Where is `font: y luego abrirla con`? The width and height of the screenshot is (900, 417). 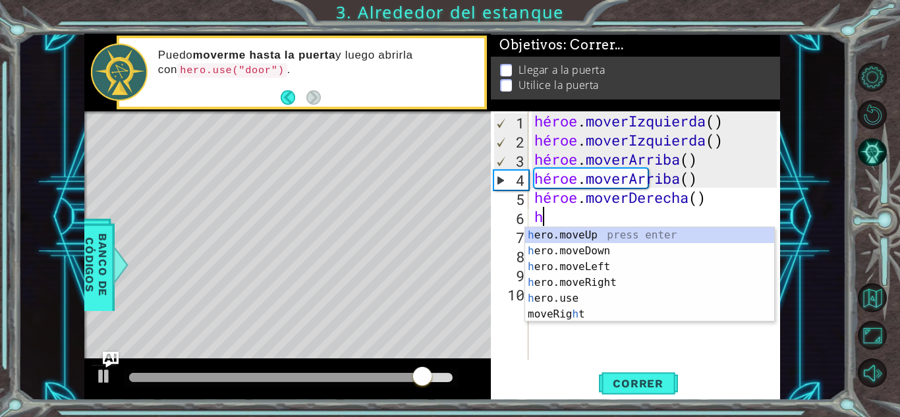
font: y luego abrirla con is located at coordinates (285, 62).